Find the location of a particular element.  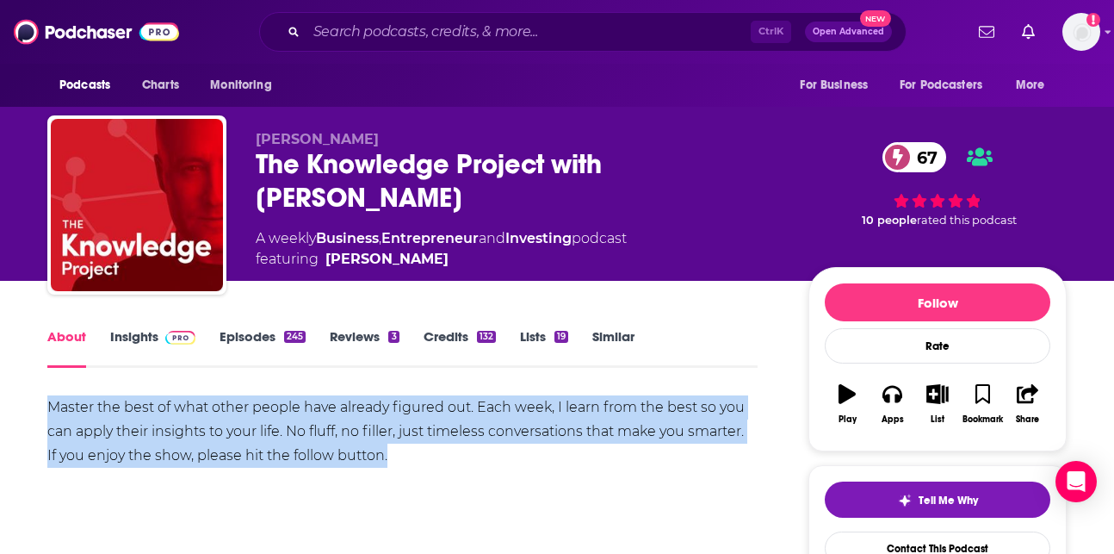

div: Bookmark is located at coordinates (982, 419).